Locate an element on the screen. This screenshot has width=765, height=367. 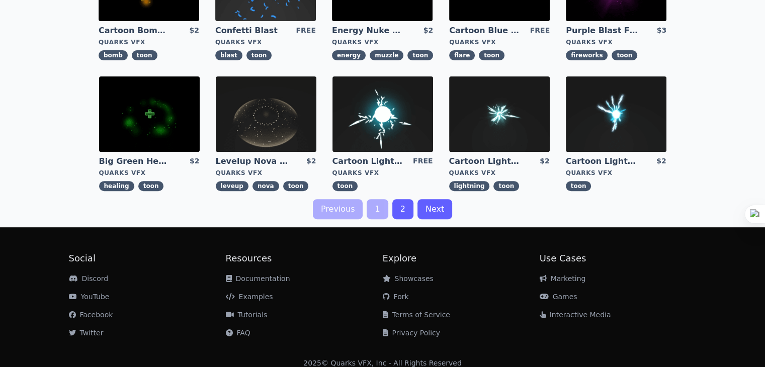
a: Purple Blast Fireworks is located at coordinates (602, 31).